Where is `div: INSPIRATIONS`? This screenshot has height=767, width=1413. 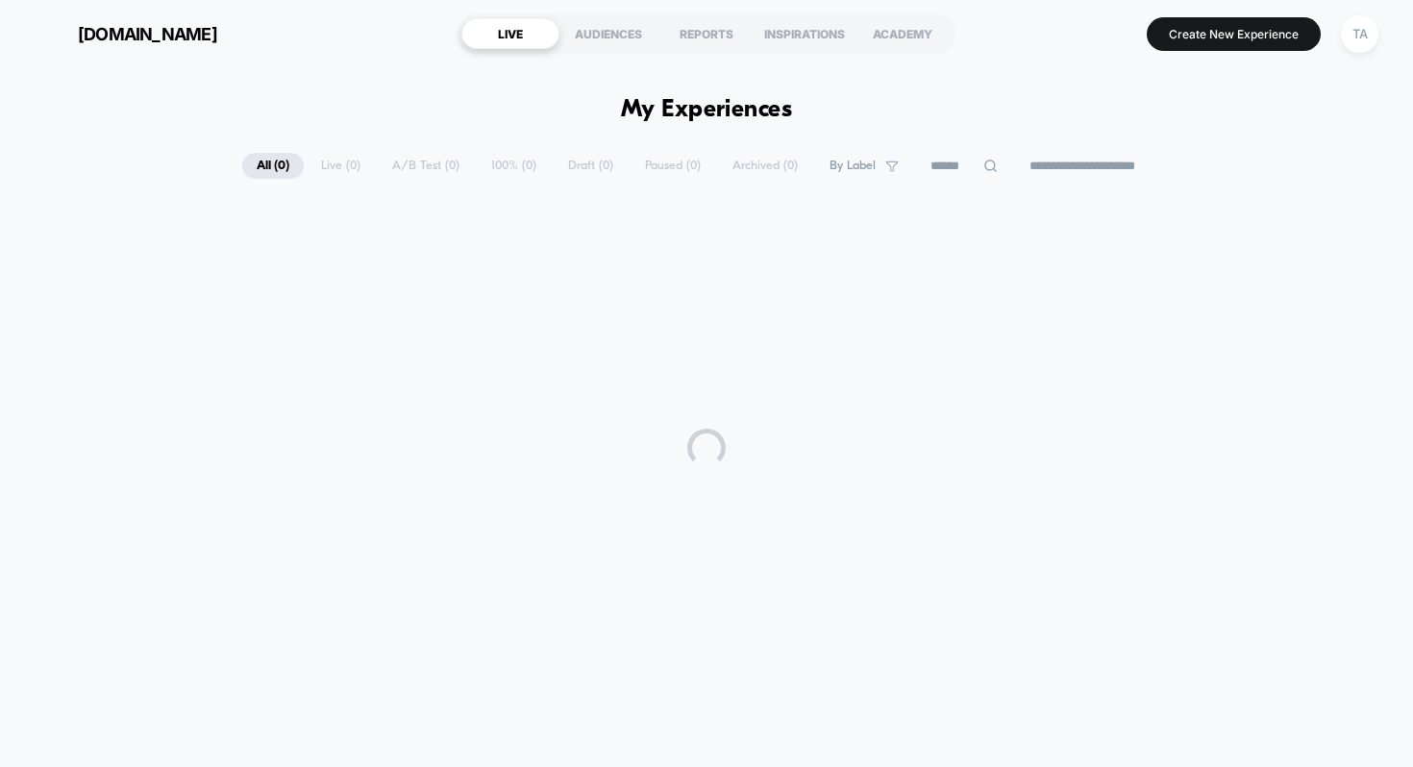
div: INSPIRATIONS is located at coordinates (805, 34).